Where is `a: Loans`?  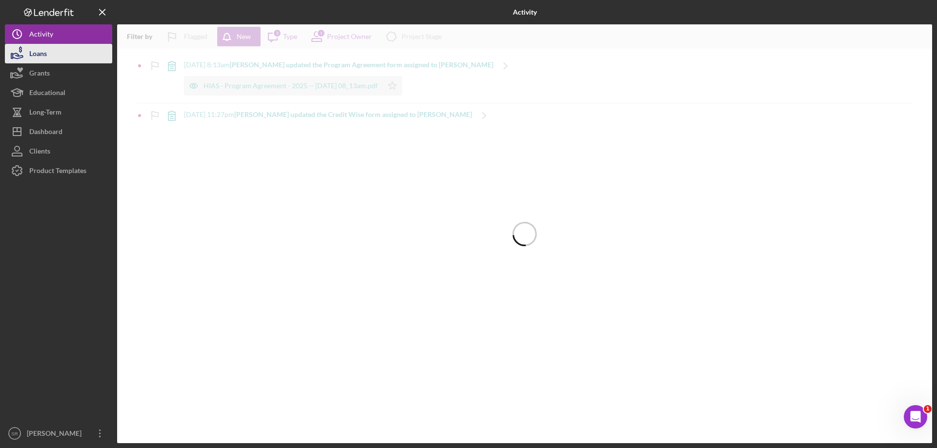 a: Loans is located at coordinates (59, 54).